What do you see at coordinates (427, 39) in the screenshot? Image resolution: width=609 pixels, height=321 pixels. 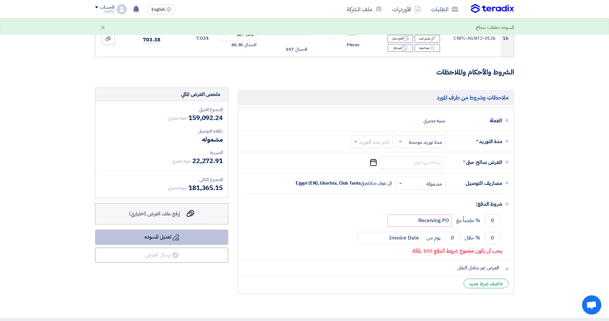 I see `div: تعديل البند` at bounding box center [427, 39].